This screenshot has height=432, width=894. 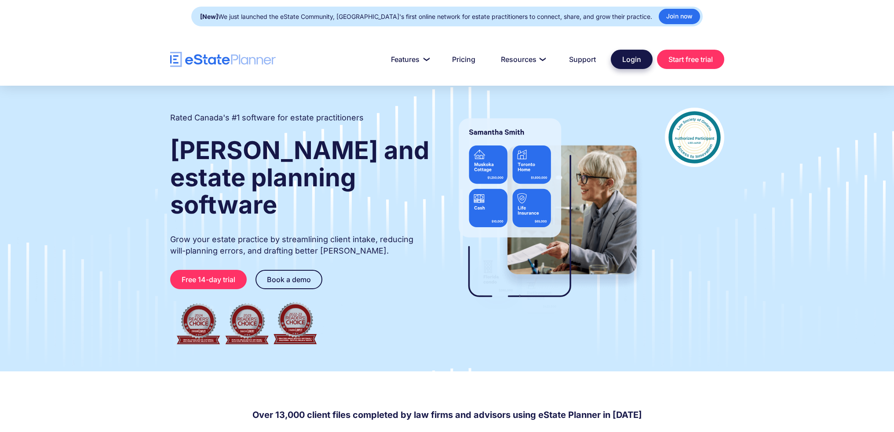 I want to click on a: Join now, so click(x=679, y=16).